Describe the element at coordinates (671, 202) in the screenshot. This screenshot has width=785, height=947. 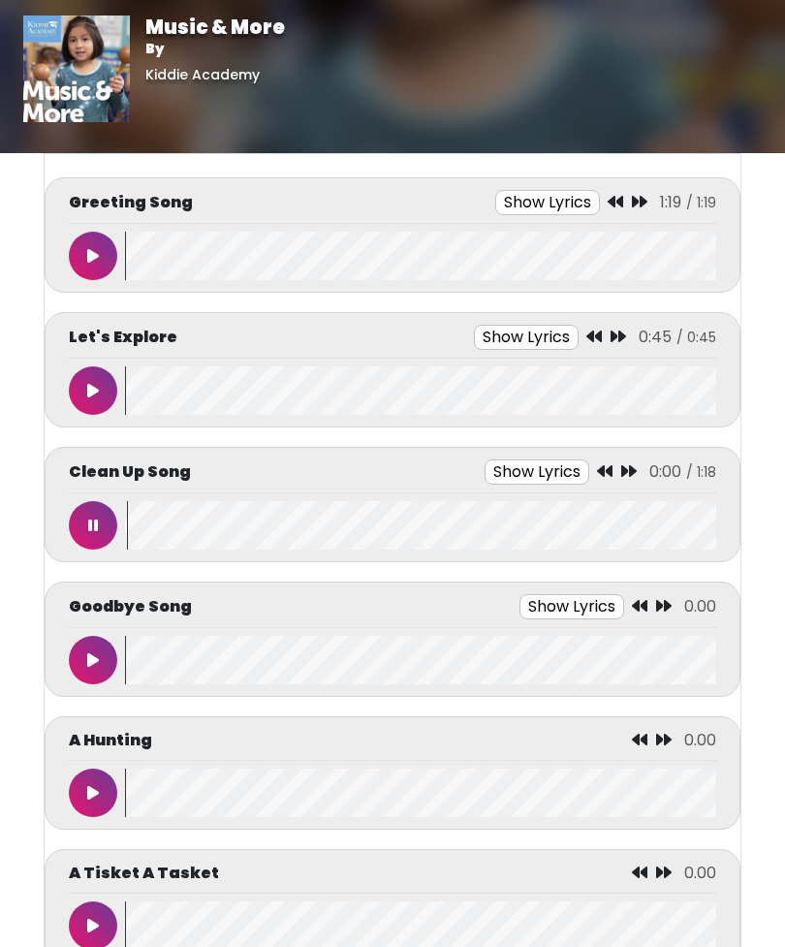
I see `span: 1:19` at that location.